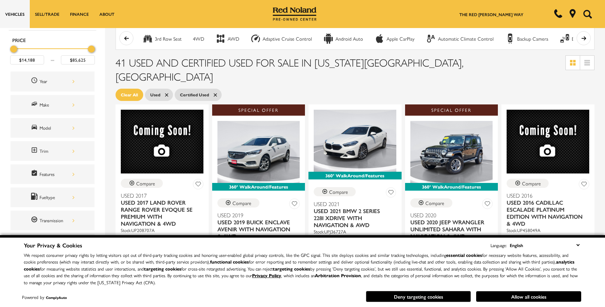  What do you see at coordinates (449, 215) in the screenshot?
I see `span: Used 2020` at bounding box center [449, 215].